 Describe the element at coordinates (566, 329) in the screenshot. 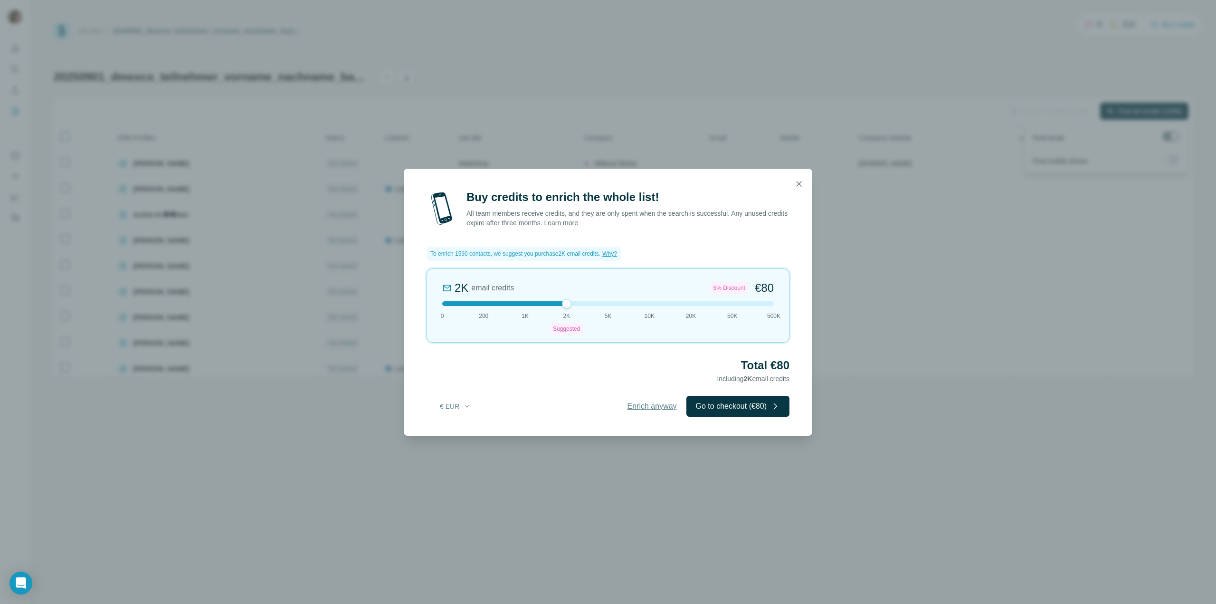

I see `div: Suggested` at that location.